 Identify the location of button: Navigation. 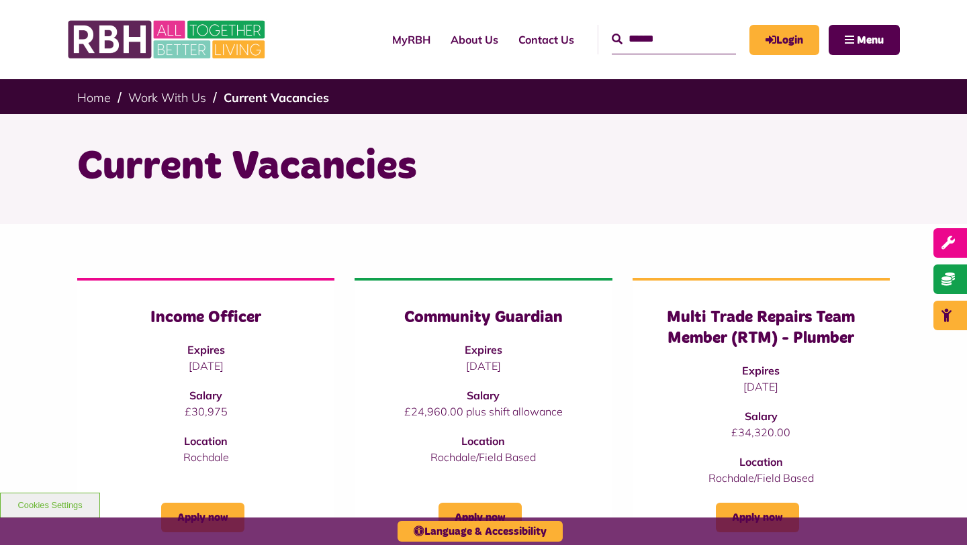
(865, 40).